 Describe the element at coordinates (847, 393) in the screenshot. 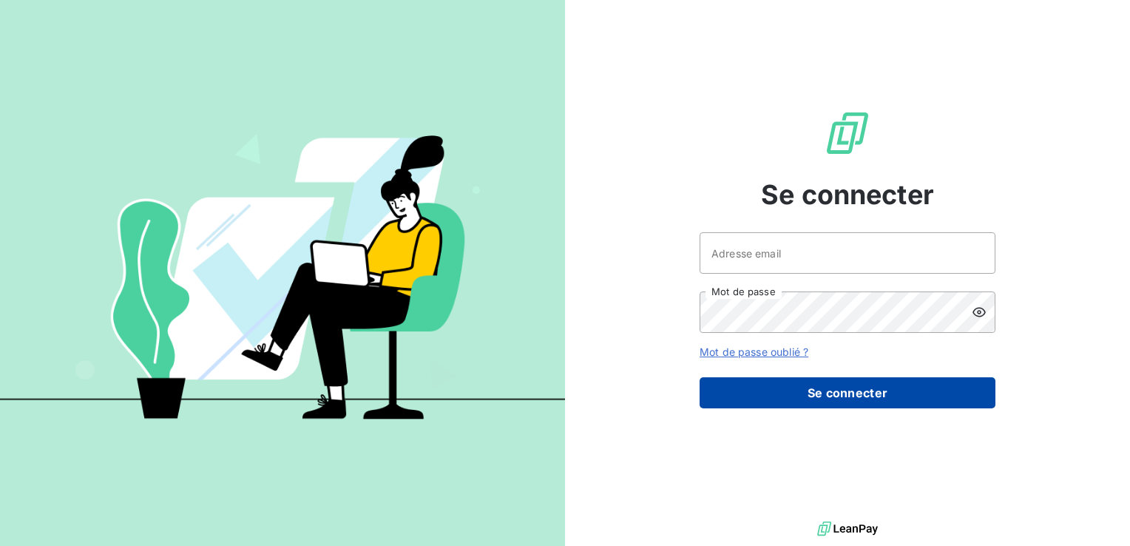

I see `button: Se connecter` at that location.